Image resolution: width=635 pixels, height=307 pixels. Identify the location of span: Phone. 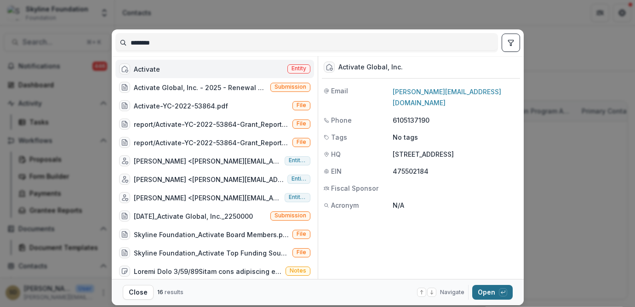
(341, 120).